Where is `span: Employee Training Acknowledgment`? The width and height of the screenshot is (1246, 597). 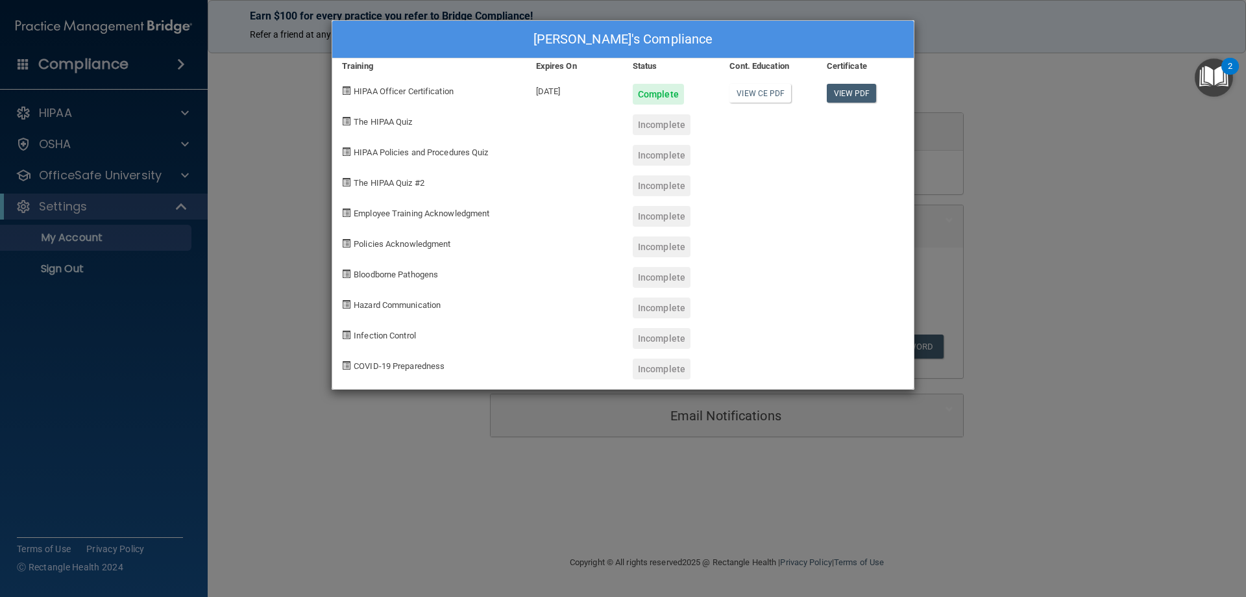 span: Employee Training Acknowledgment is located at coordinates (421, 213).